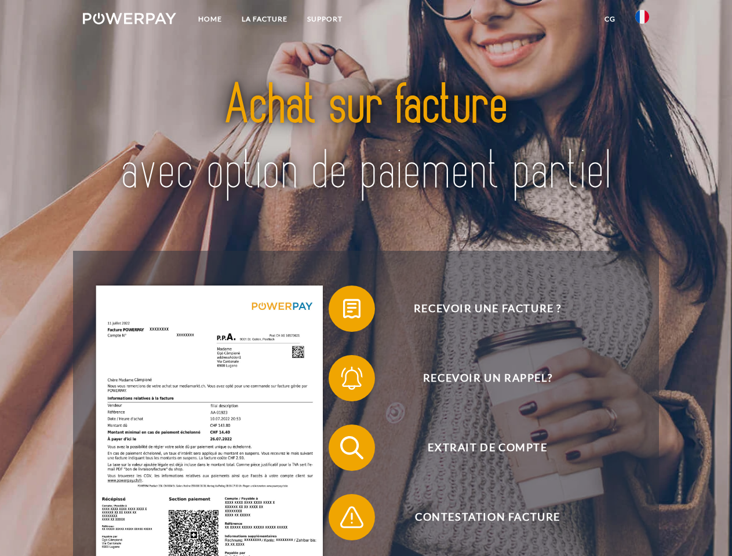  I want to click on img: qb_warning.svg, so click(352, 517).